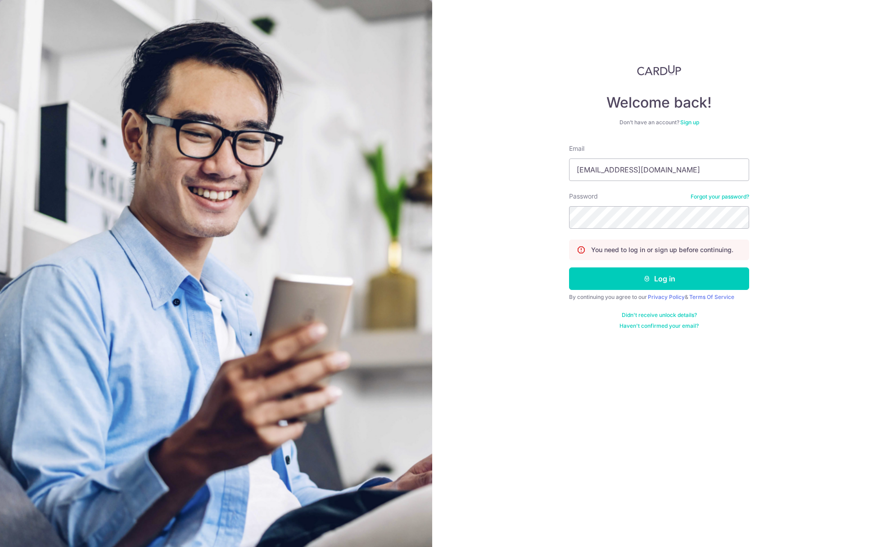  What do you see at coordinates (662, 250) in the screenshot?
I see `p: You need to log in or sign up before continuing.` at bounding box center [662, 250].